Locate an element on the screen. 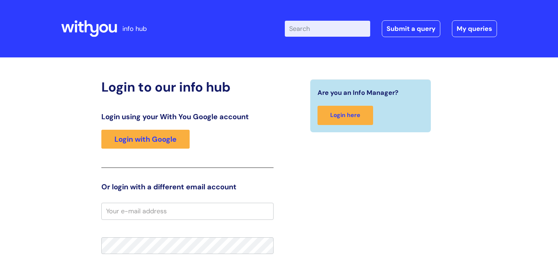 The image size is (558, 270). h2: Login to our info hub is located at coordinates (187, 87).